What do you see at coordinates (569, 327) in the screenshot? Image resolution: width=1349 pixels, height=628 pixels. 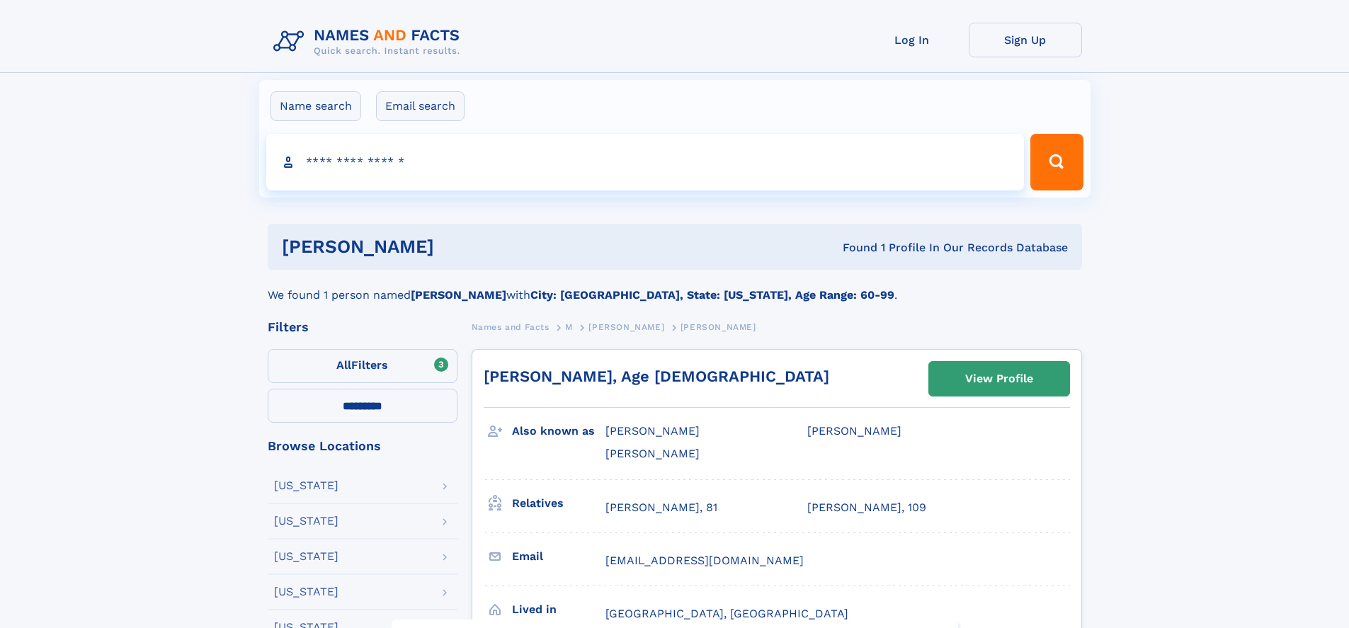 I see `span: M` at bounding box center [569, 327].